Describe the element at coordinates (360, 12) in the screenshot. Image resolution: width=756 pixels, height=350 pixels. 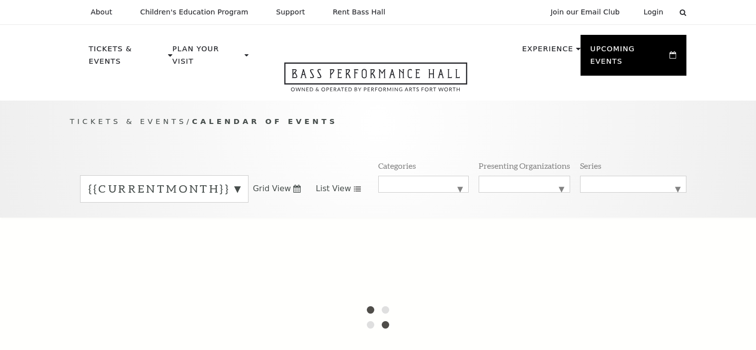
I see `p: Rent Bass Hall` at that location.